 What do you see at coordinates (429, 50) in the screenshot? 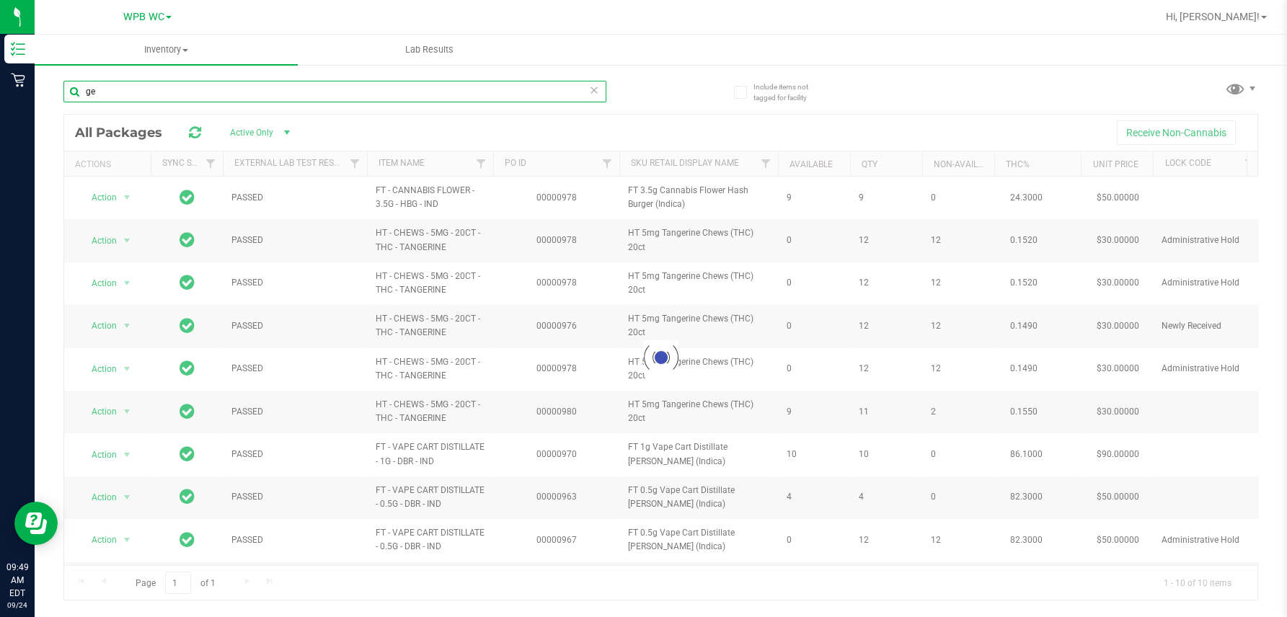
I see `a: Lab Results` at bounding box center [429, 50].